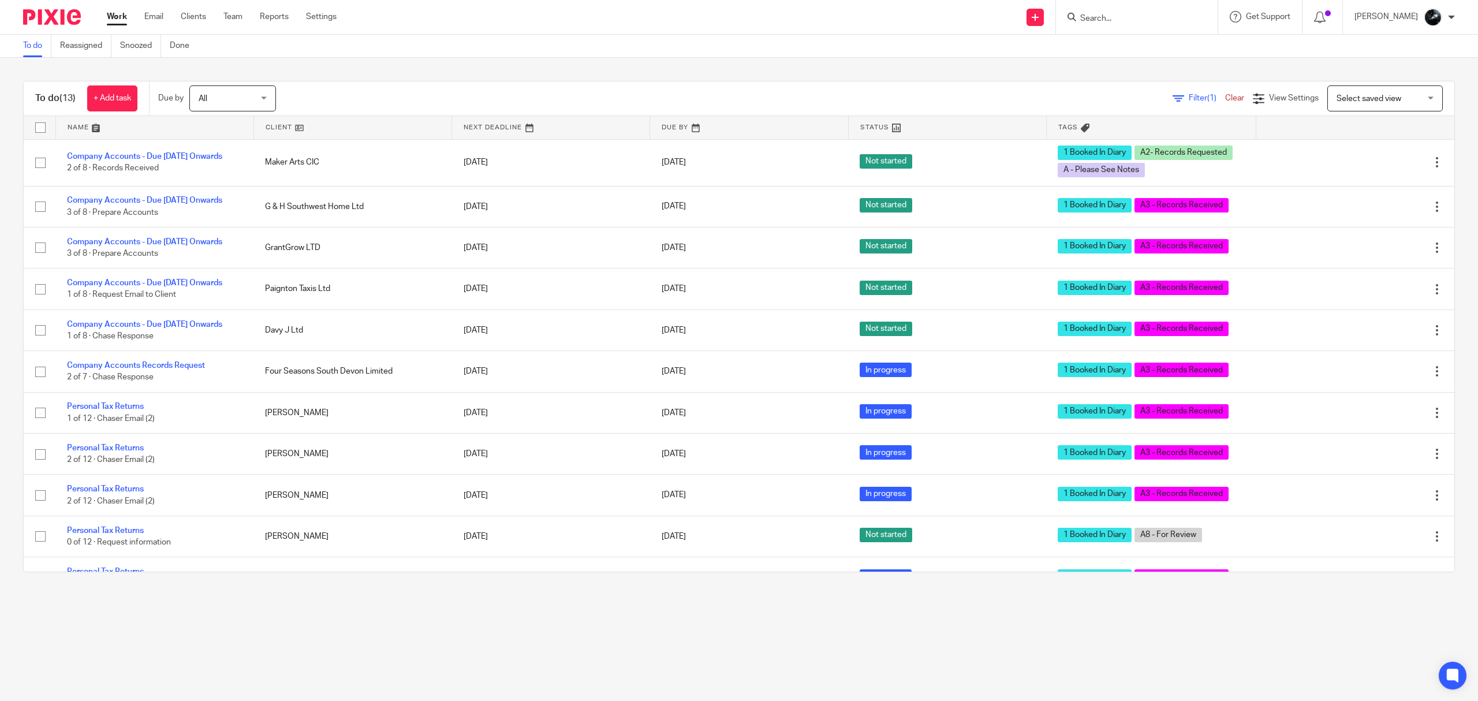  What do you see at coordinates (171, 98) in the screenshot?
I see `p: Due by` at bounding box center [171, 98].